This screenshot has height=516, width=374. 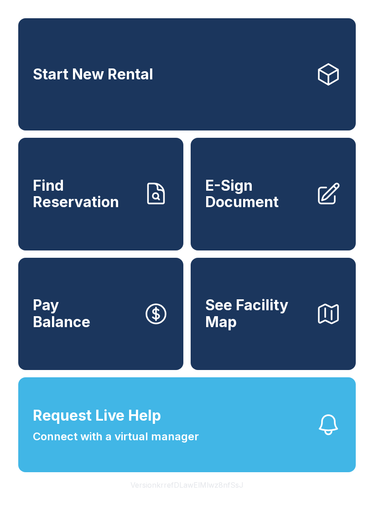 I want to click on button: Request Live HelpConnect with a virtual manager, so click(x=187, y=425).